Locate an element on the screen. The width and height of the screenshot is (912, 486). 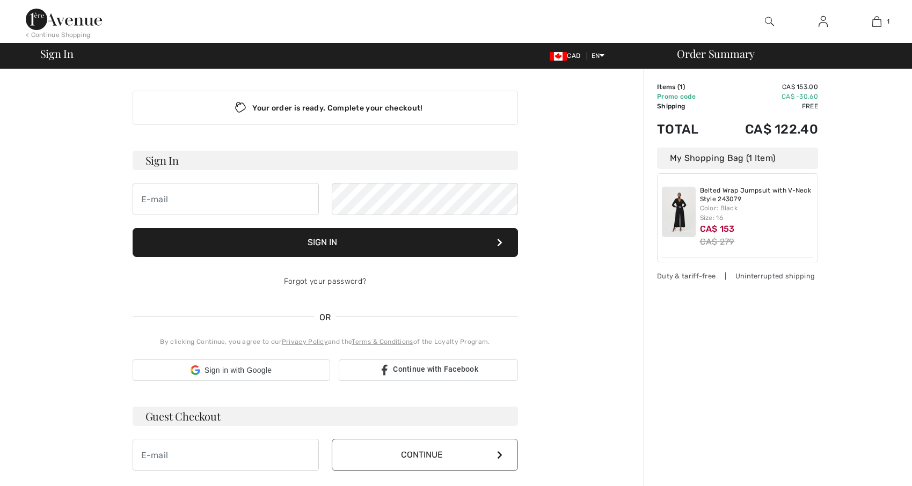
img: Canadian Dollar is located at coordinates (558, 56).